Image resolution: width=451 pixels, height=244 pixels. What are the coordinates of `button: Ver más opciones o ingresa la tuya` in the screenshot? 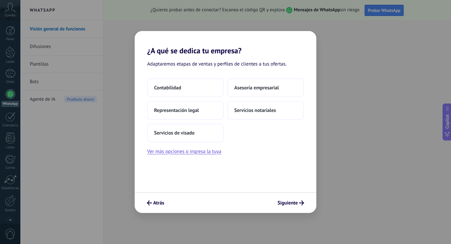 It's located at (184, 151).